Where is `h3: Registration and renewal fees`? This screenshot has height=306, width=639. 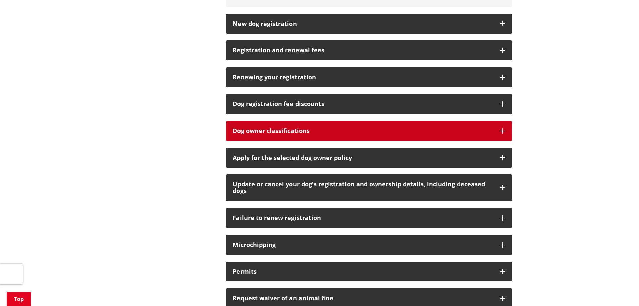
h3: Registration and renewal fees is located at coordinates (363, 50).